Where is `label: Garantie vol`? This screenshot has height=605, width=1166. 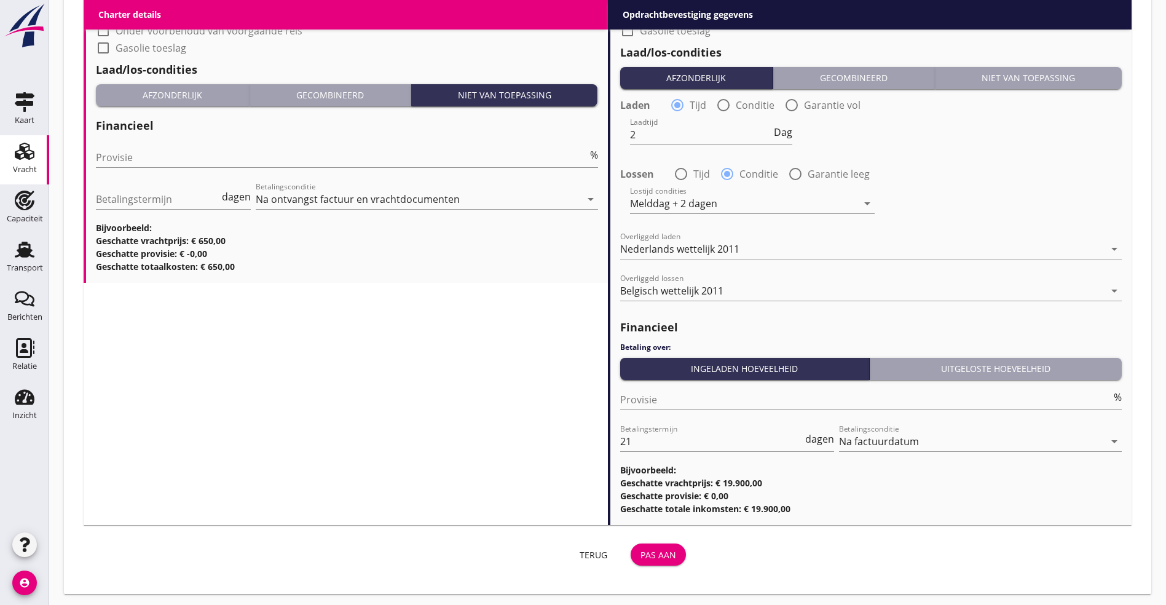 label: Garantie vol is located at coordinates (833, 105).